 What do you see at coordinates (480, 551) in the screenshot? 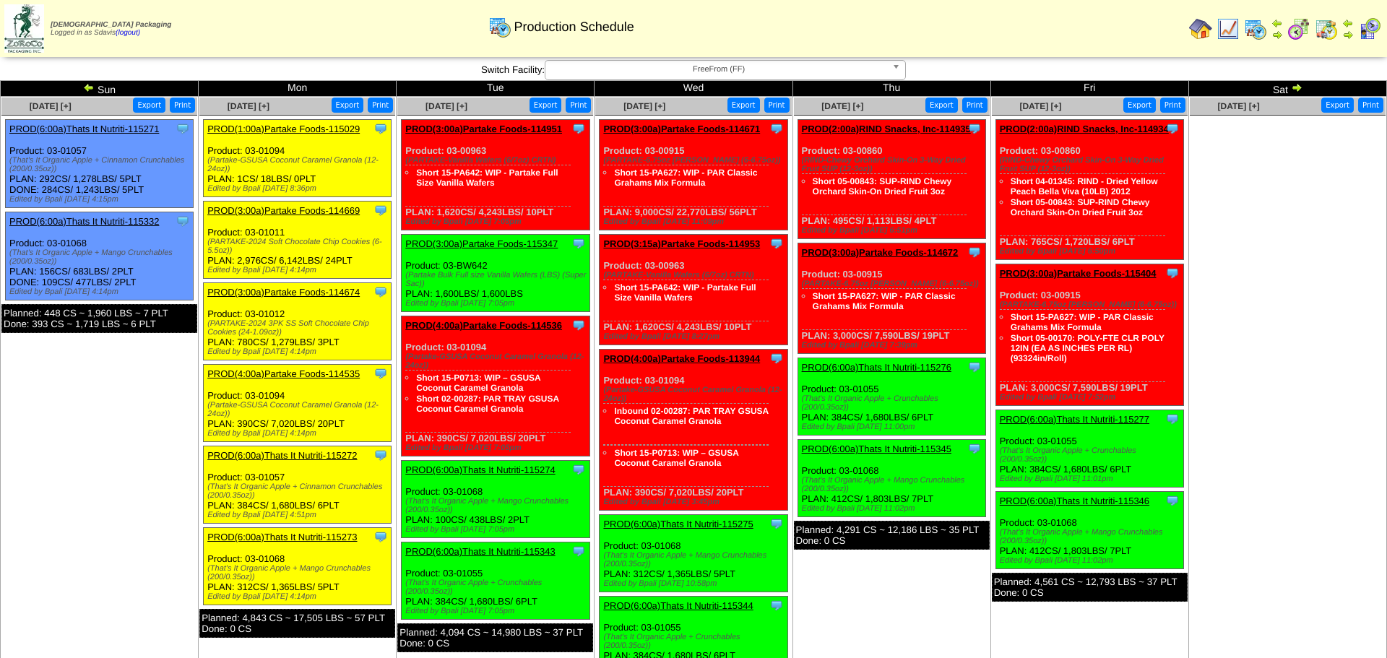
I see `a: PROD(6:00a)Thats It Nutriti-115343` at bounding box center [480, 551].